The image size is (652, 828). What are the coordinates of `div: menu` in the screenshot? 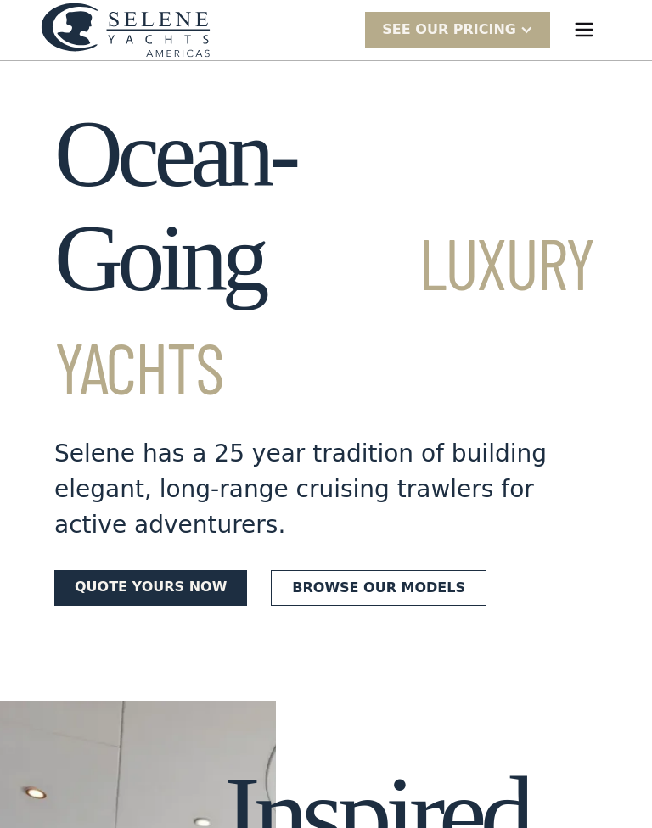 It's located at (584, 30).